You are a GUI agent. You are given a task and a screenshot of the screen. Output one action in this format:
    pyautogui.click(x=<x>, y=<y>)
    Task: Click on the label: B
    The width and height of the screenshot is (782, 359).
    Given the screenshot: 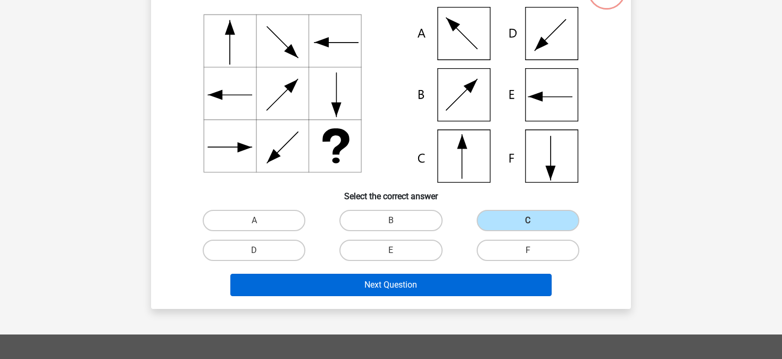 What is the action you would take?
    pyautogui.click(x=391, y=220)
    